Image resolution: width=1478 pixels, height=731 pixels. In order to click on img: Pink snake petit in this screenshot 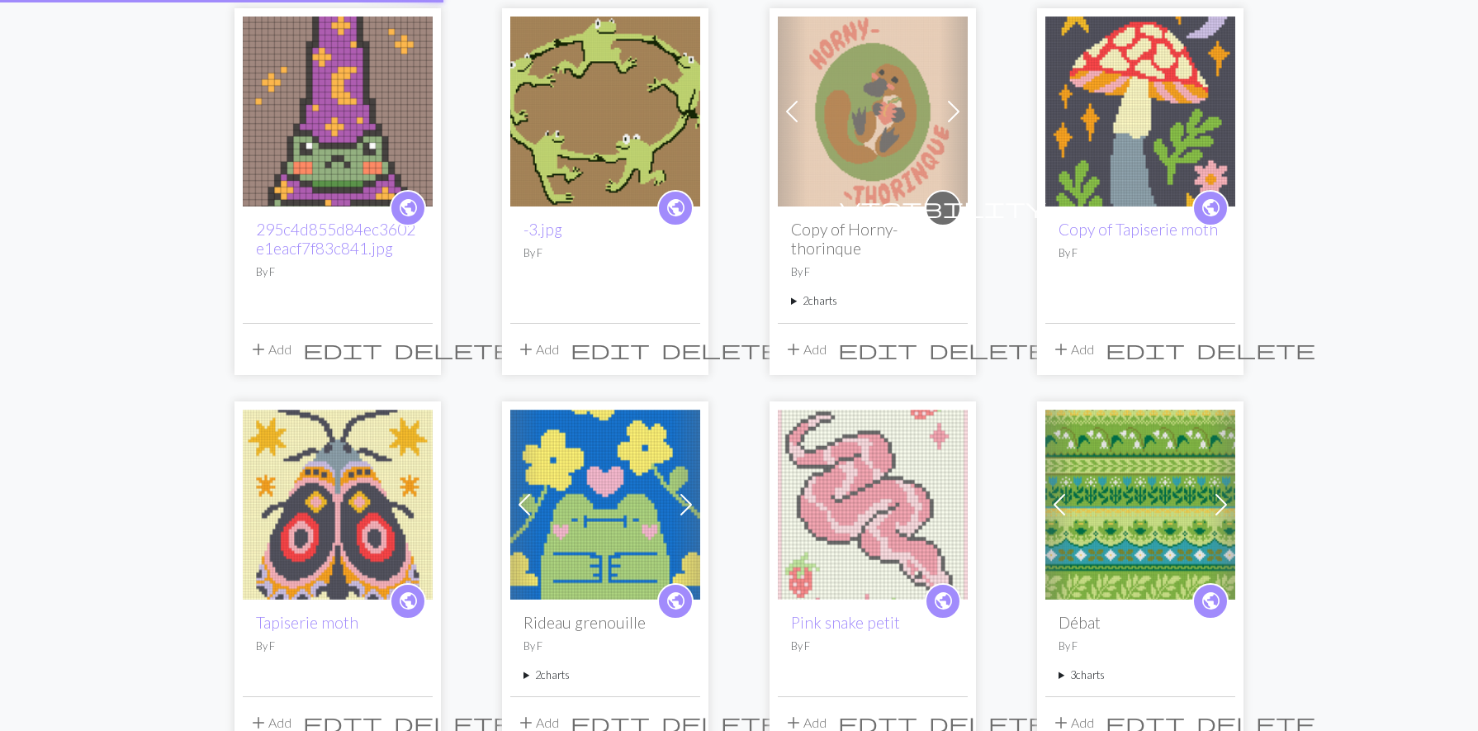, I will do `click(873, 504)`.